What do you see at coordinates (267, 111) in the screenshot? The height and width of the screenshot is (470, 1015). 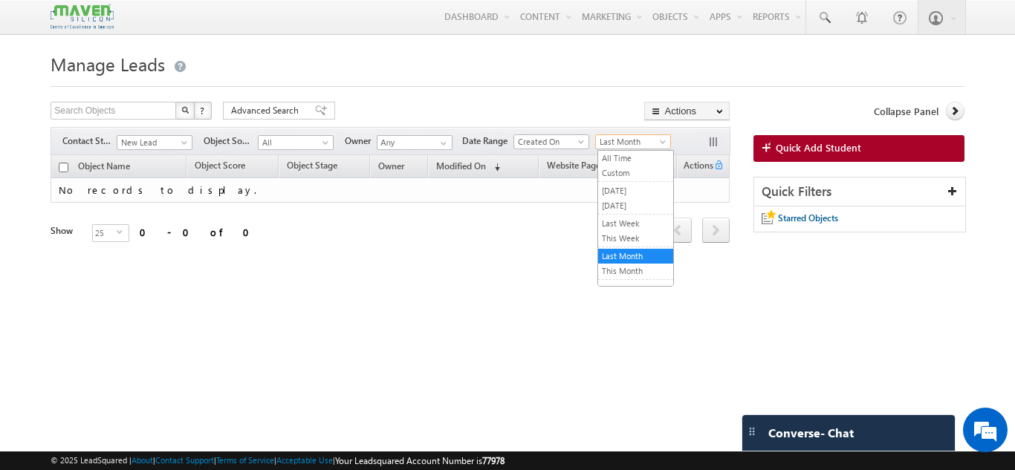 I see `span: Advanced Search` at bounding box center [267, 111].